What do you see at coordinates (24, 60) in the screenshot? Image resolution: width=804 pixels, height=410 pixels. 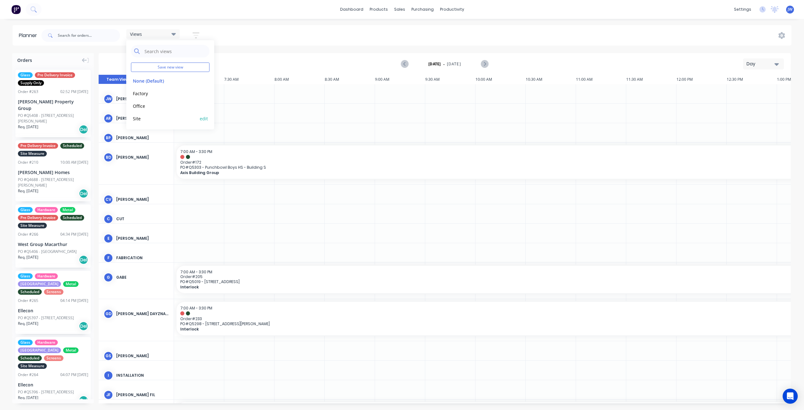 I see `span: Orders` at bounding box center [24, 60].